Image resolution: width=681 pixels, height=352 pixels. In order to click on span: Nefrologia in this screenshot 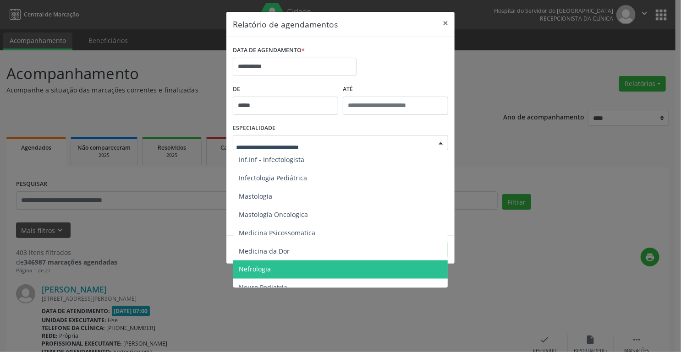, I will do `click(255, 269)`.